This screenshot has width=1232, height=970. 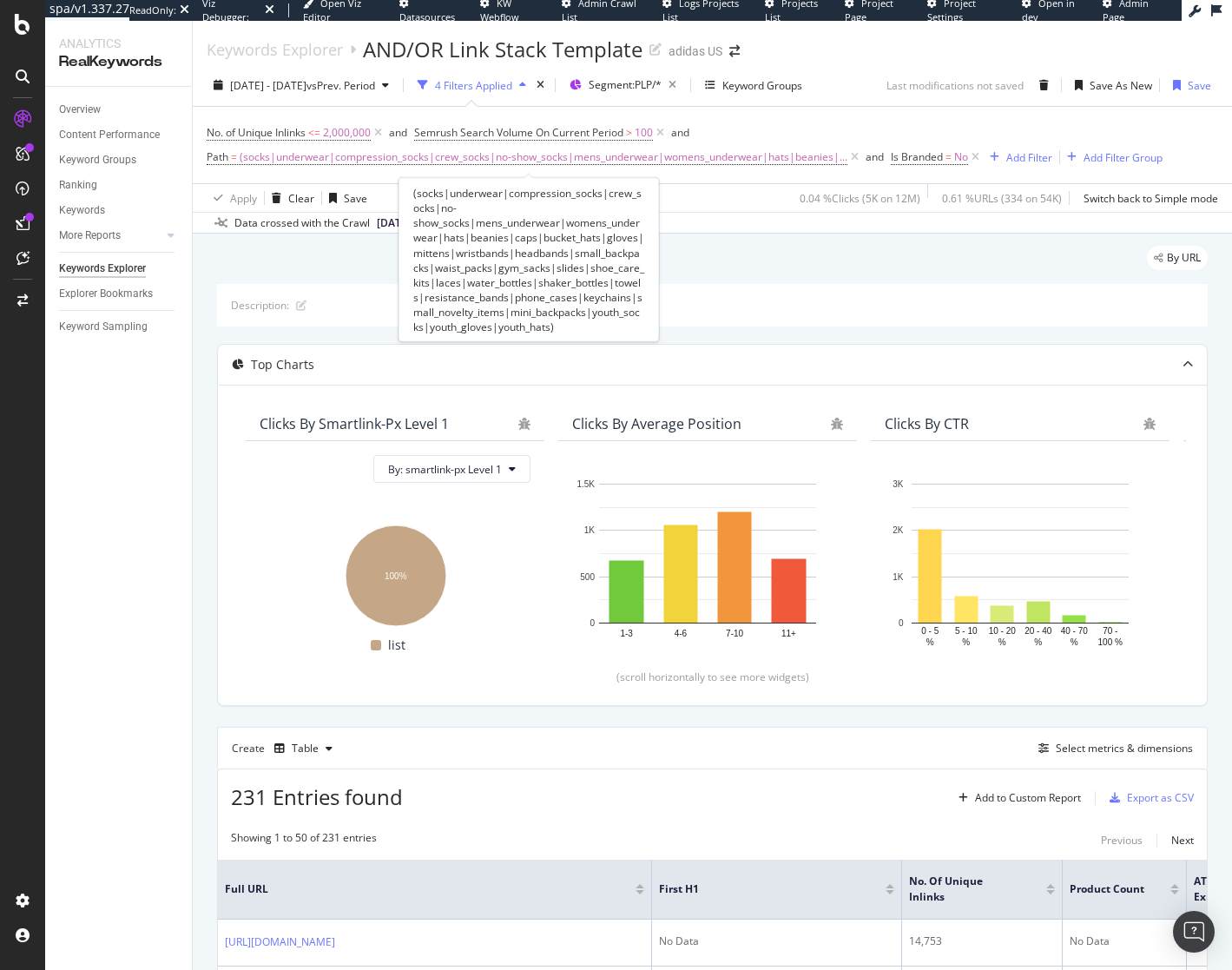 What do you see at coordinates (427, 17) in the screenshot?
I see `span: Datasources` at bounding box center [427, 17].